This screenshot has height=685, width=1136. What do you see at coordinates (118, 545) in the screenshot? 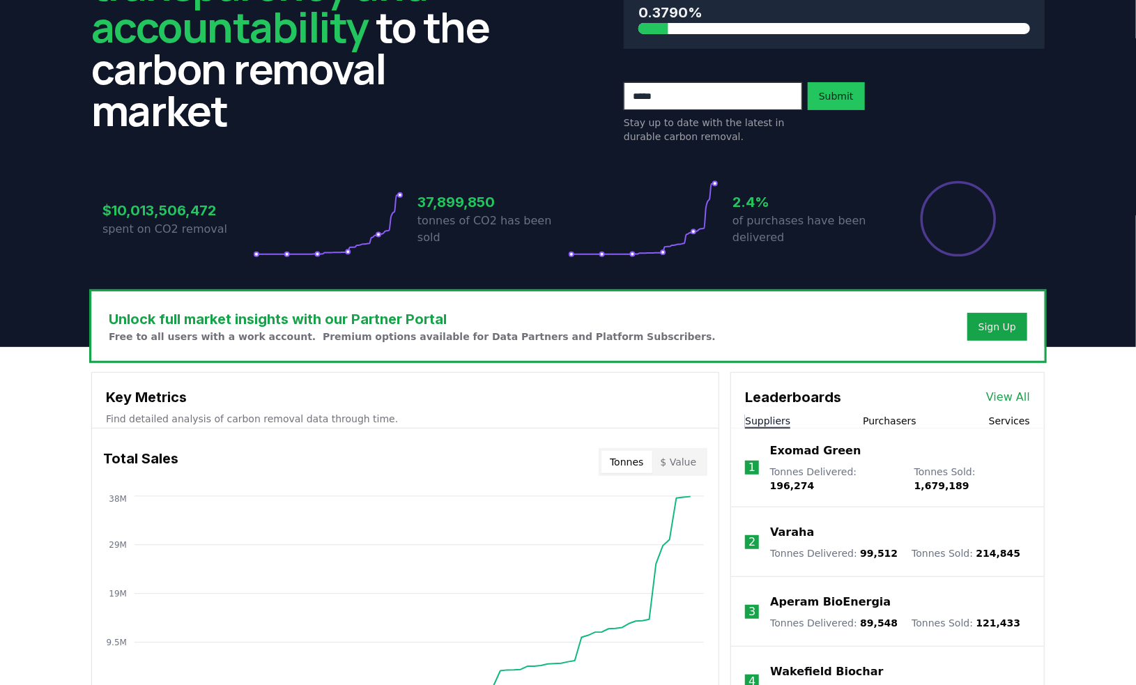
I see `tspan: 29M` at bounding box center [118, 545].